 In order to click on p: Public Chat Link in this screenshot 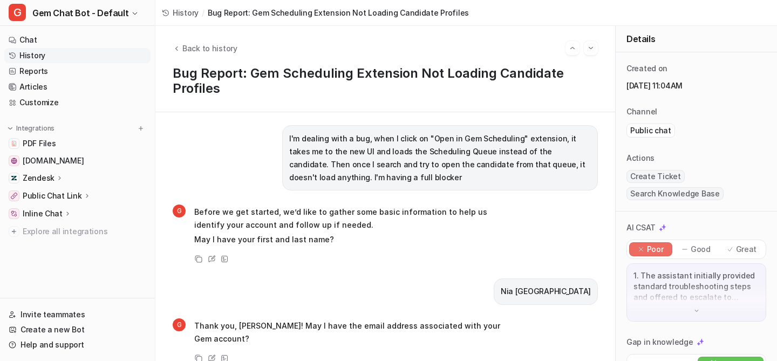, I will do `click(52, 196)`.